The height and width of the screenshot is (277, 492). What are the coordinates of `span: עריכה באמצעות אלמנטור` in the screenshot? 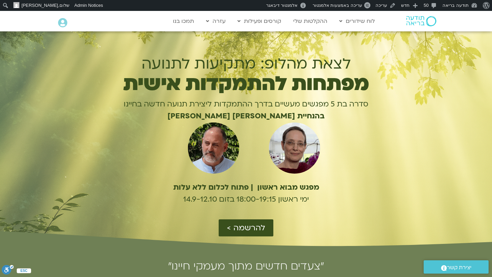 It's located at (337, 5).